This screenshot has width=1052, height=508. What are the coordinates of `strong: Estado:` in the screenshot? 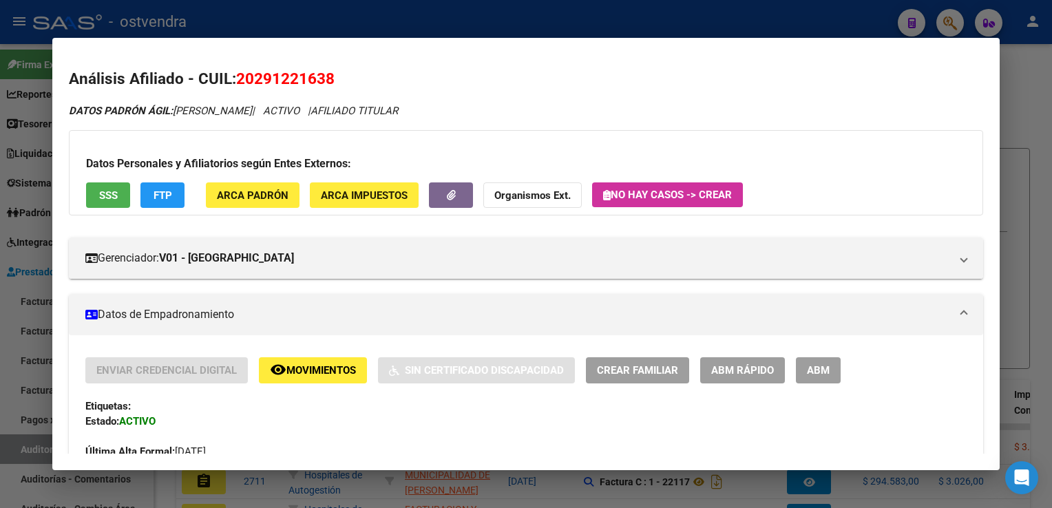 It's located at (102, 421).